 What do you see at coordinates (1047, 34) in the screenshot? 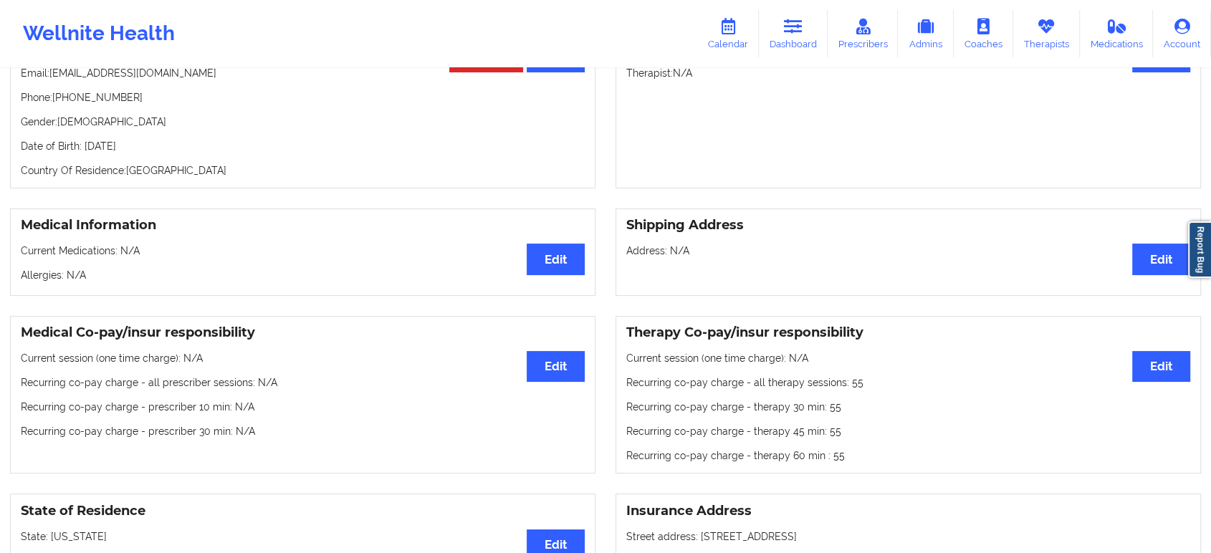
I see `a: Therapists` at bounding box center [1047, 34].